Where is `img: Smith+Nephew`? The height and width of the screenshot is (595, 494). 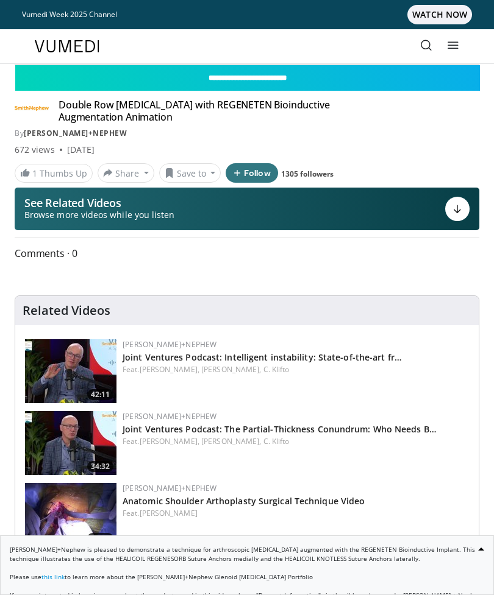
img: Smith+Nephew is located at coordinates (32, 108).